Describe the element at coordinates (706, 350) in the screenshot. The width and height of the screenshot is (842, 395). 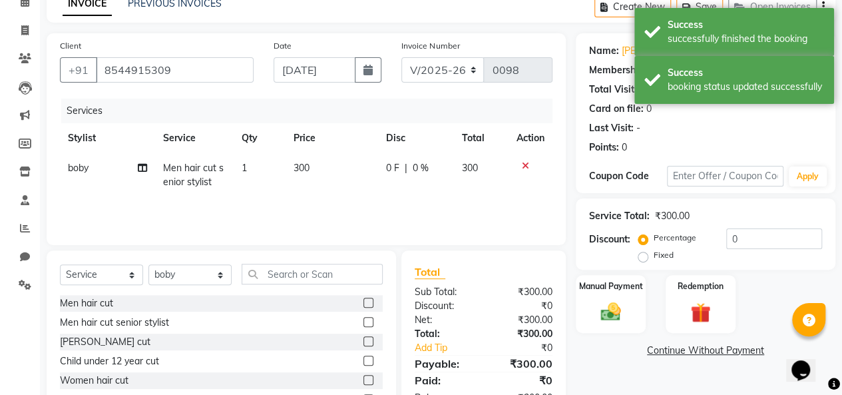
I see `a: Continue Without Payment` at that location.